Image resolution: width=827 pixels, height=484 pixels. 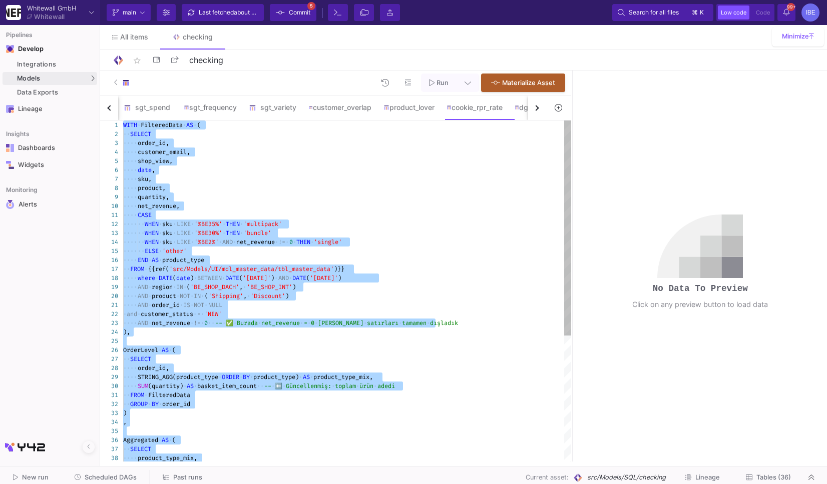 What do you see at coordinates (56, 65) in the screenshot?
I see `div: Integrations` at bounding box center [56, 65].